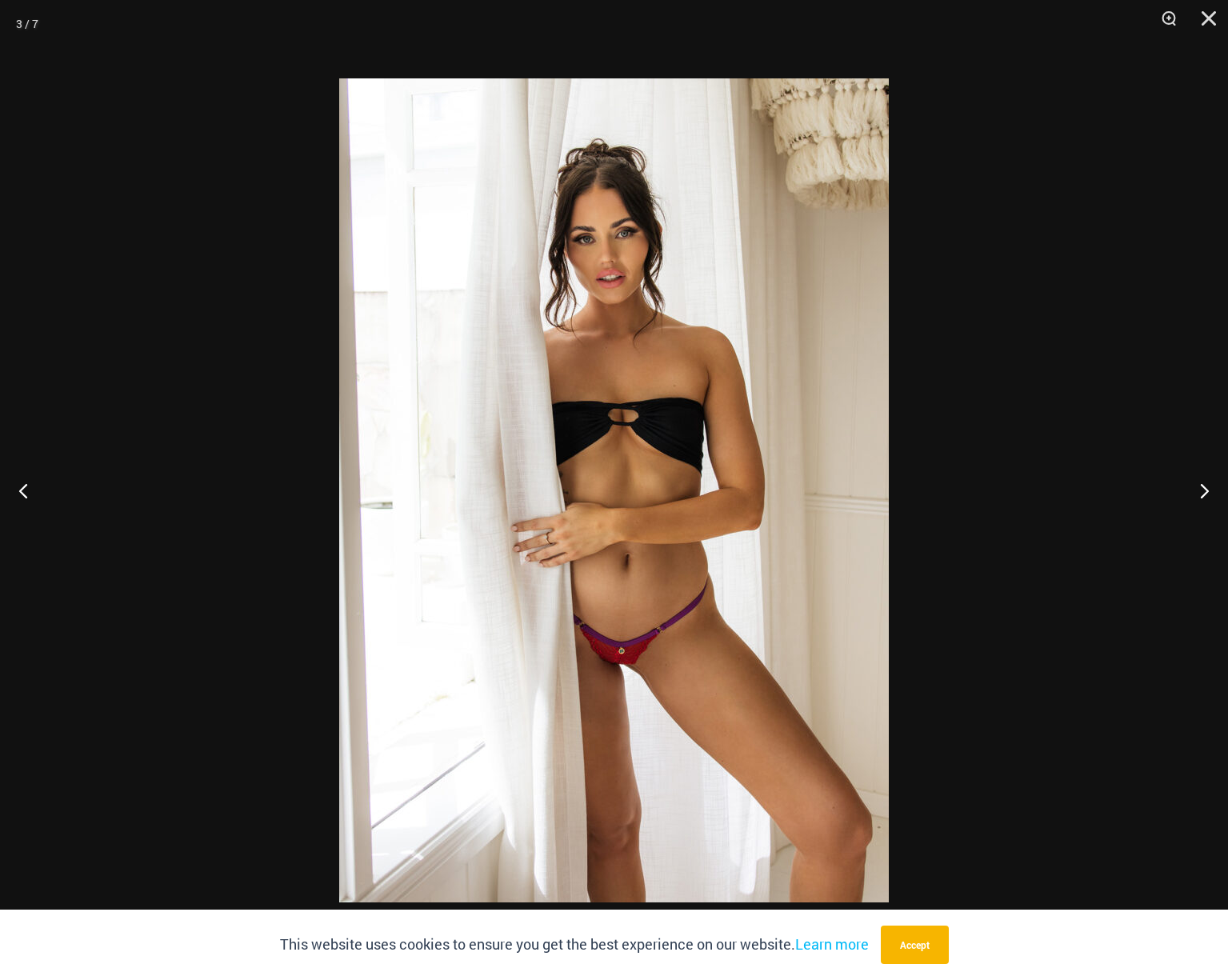  Describe the element at coordinates (574, 945) in the screenshot. I see `p: This website uses cookies to ensure you get the best experience on our website.` at that location.